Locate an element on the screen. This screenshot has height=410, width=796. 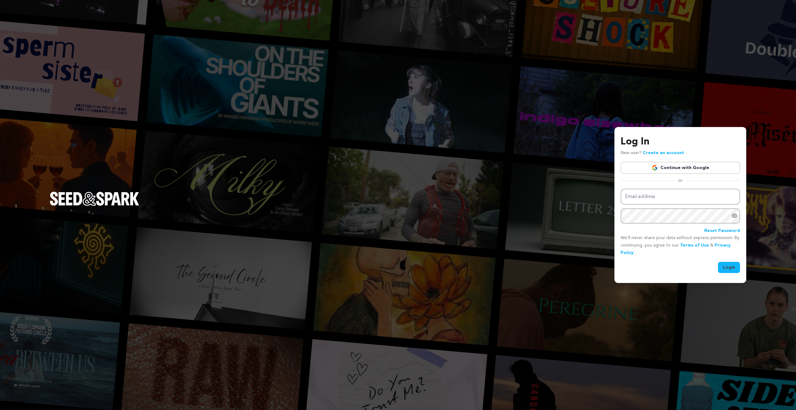
a: Reset Password is located at coordinates (722, 231).